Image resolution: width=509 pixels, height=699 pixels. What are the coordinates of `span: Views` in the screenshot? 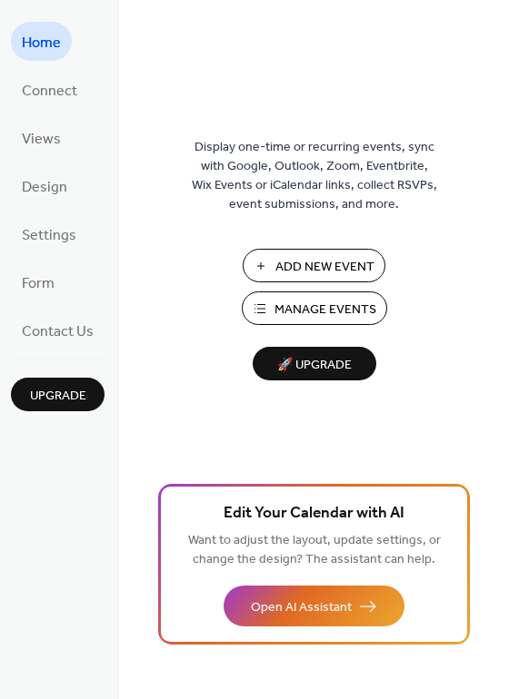 It's located at (41, 139).